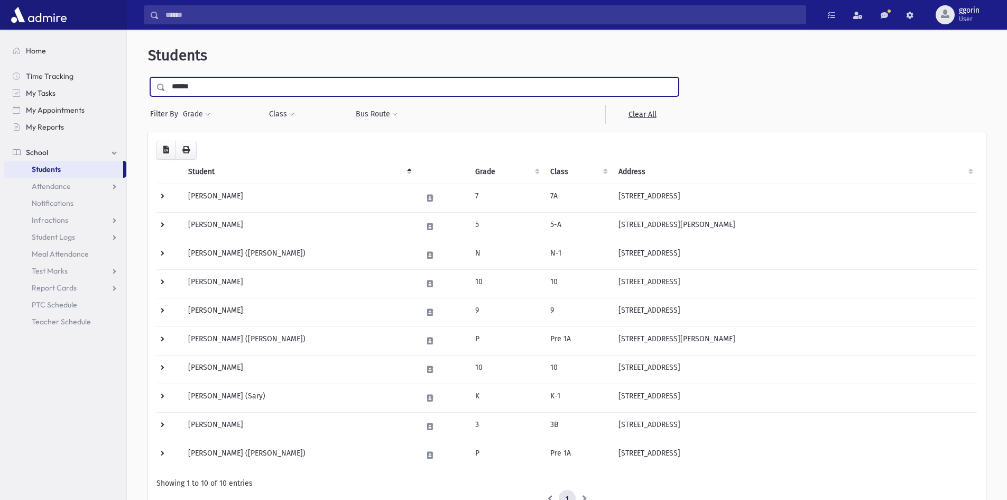 The width and height of the screenshot is (1007, 500). Describe the element at coordinates (39, 15) in the screenshot. I see `img: AdmirePro` at that location.